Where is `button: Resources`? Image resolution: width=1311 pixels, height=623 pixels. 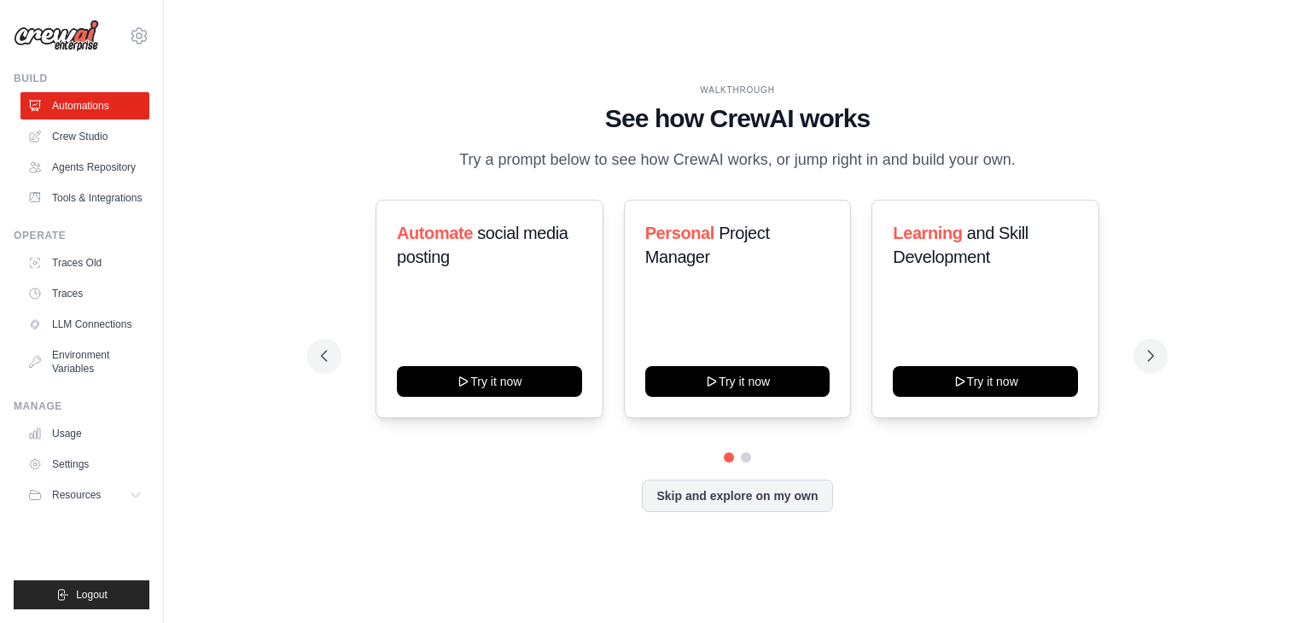
button: Resources is located at coordinates (85, 495).